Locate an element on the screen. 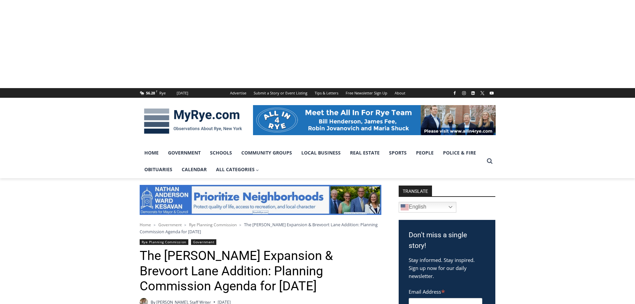 The width and height of the screenshot is (635, 304). span: All Categories is located at coordinates (238, 169).